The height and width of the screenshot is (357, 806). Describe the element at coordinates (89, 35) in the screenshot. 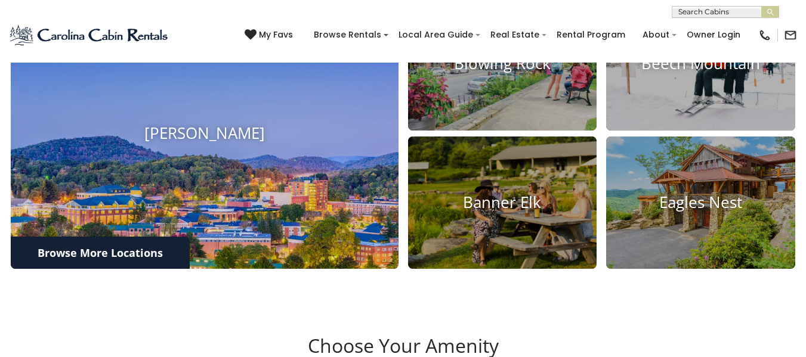

I see `img: Blue-2.png` at that location.